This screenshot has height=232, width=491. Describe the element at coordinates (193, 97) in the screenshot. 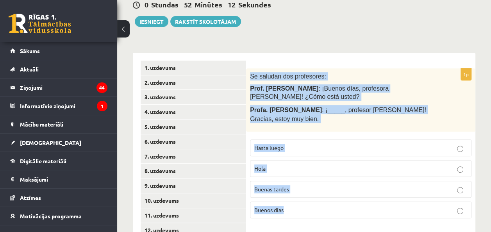

I see `a: 3. uzdevums` at that location.